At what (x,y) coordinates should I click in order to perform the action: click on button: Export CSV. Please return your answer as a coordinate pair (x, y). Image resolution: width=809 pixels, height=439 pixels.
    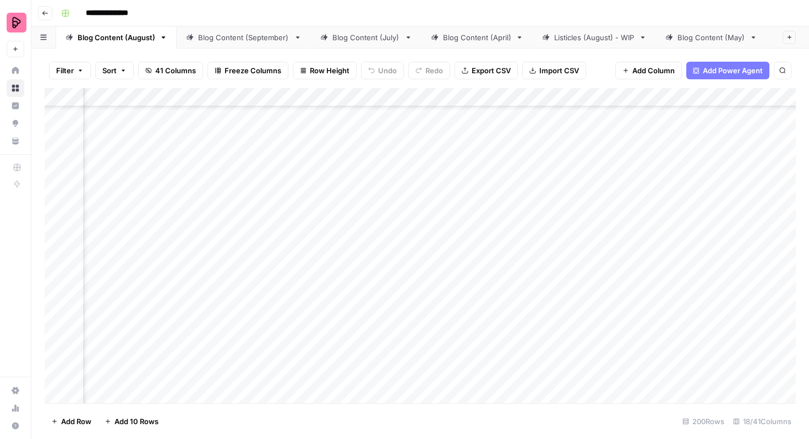
    Looking at the image, I should click on (486, 70).